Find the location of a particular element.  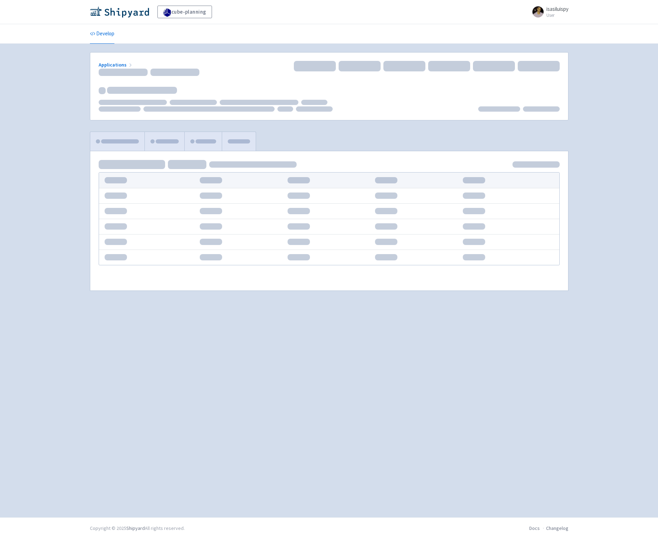

a: isasiluispy User is located at coordinates (548, 12).